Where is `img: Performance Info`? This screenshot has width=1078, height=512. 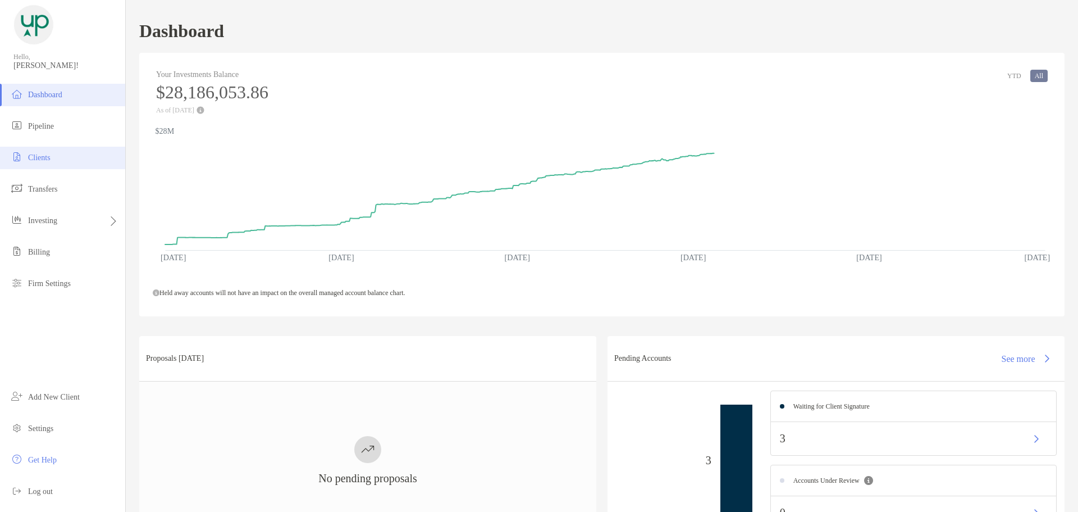
img: Performance Info is located at coordinates (201, 110).